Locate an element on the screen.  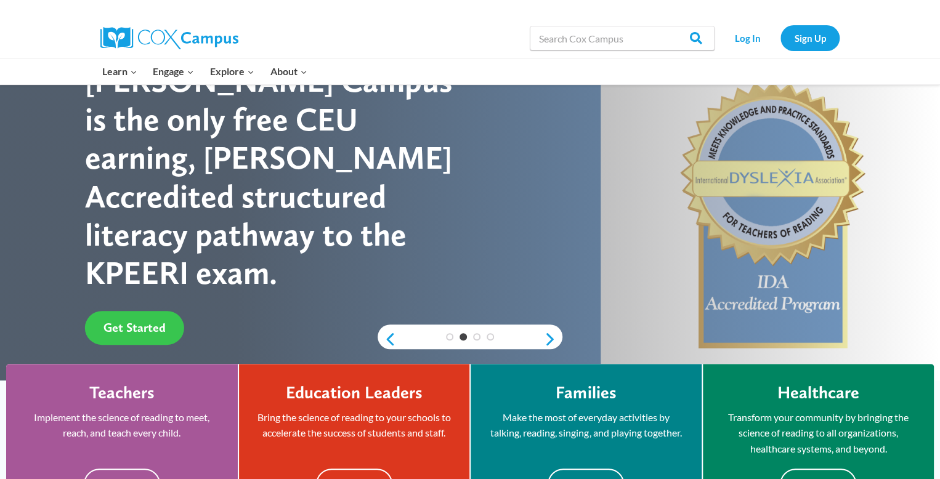
button: Child menu of About is located at coordinates (289, 71).